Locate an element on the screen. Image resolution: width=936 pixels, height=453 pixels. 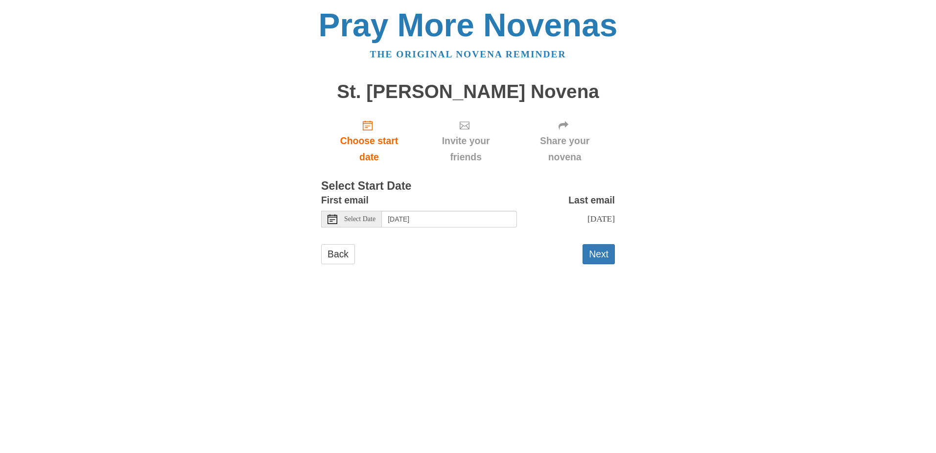
span: Invite your friends is located at coordinates (466, 149).